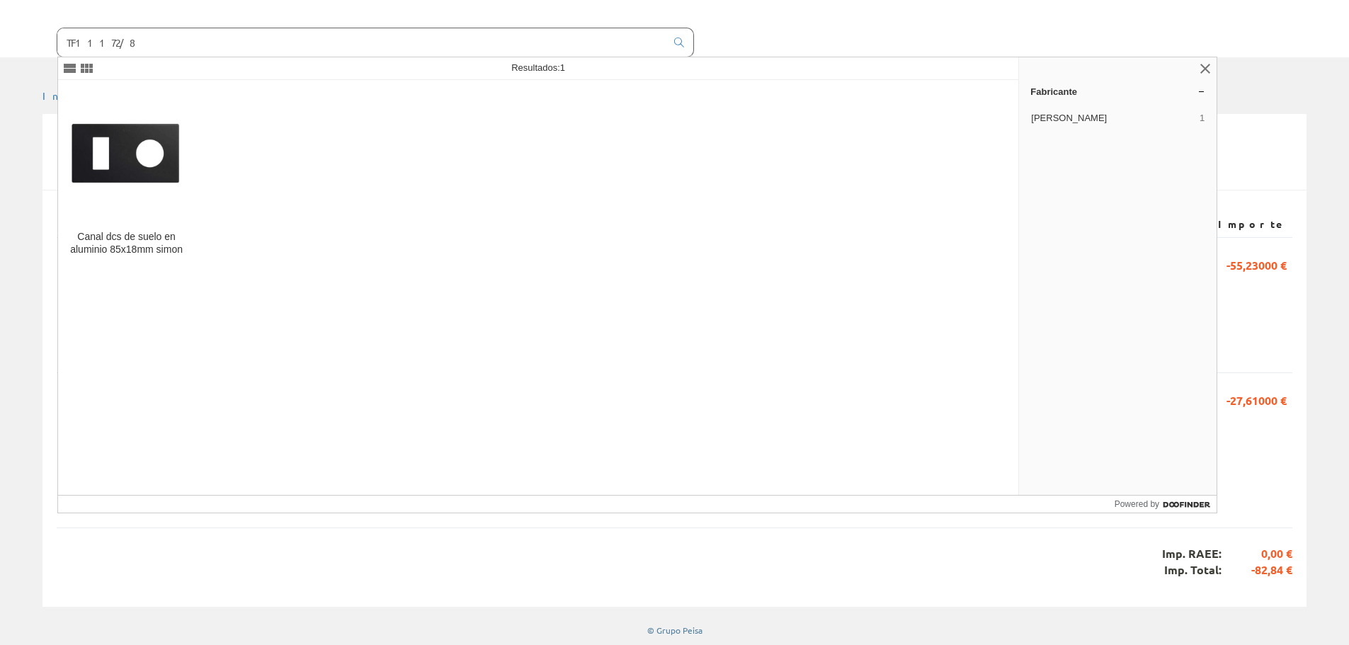 The image size is (1349, 645). I want to click on img: Canal dcs de suelo en aluminio 85x18mm simon, so click(126, 155).